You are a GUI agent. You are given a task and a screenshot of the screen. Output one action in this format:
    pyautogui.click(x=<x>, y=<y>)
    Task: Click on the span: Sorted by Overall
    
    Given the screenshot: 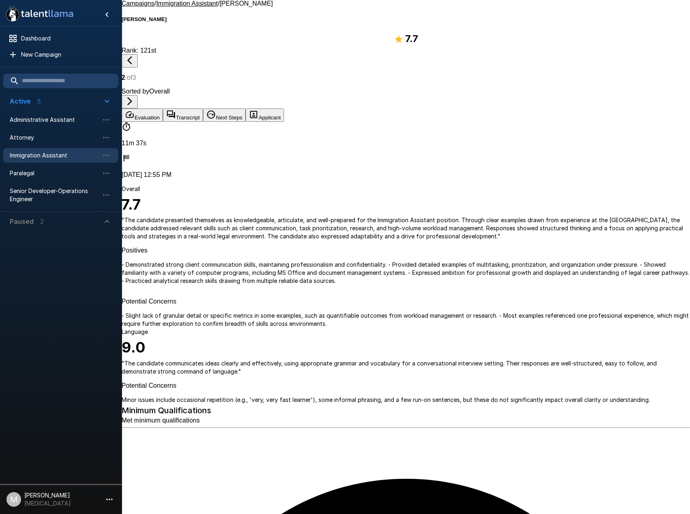 What is the action you would take?
    pyautogui.click(x=145, y=91)
    